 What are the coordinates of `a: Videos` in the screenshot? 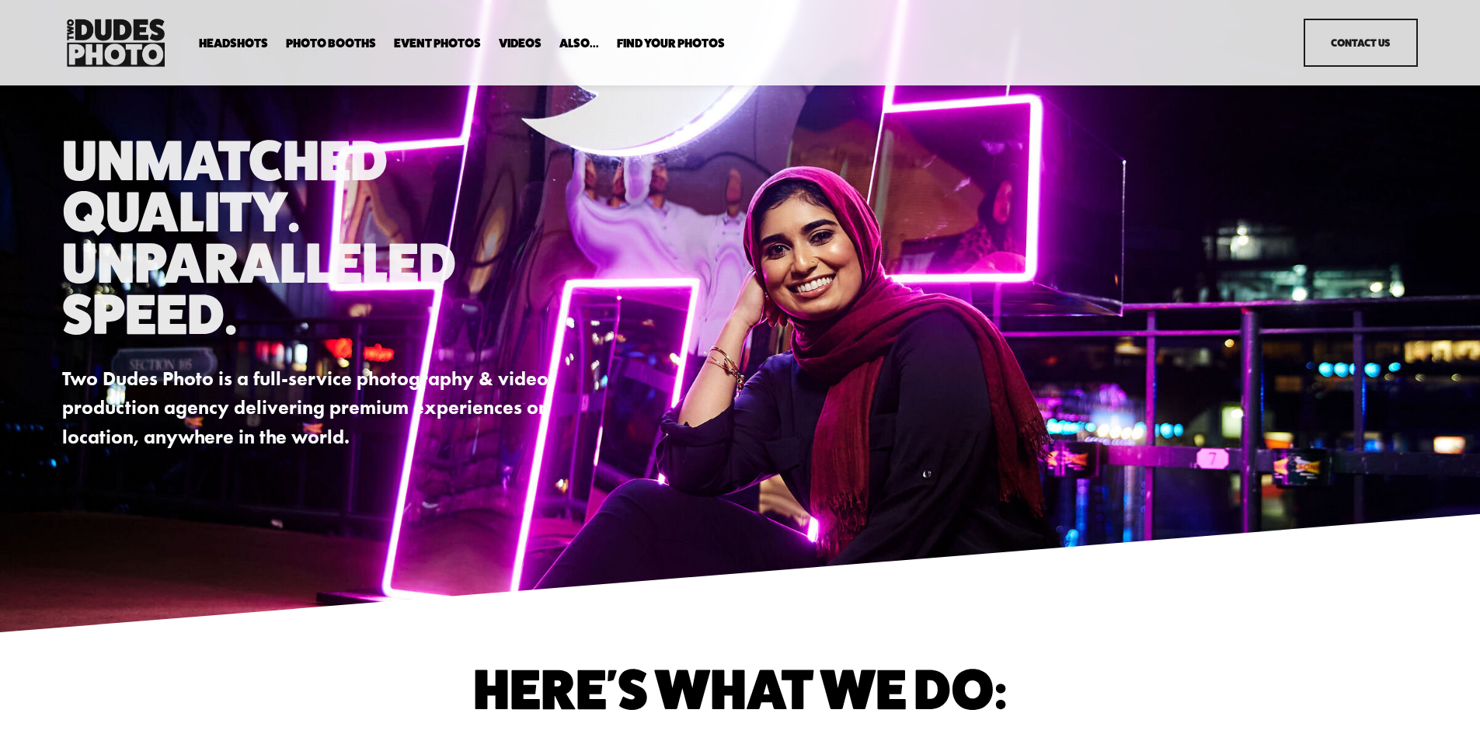 It's located at (520, 44).